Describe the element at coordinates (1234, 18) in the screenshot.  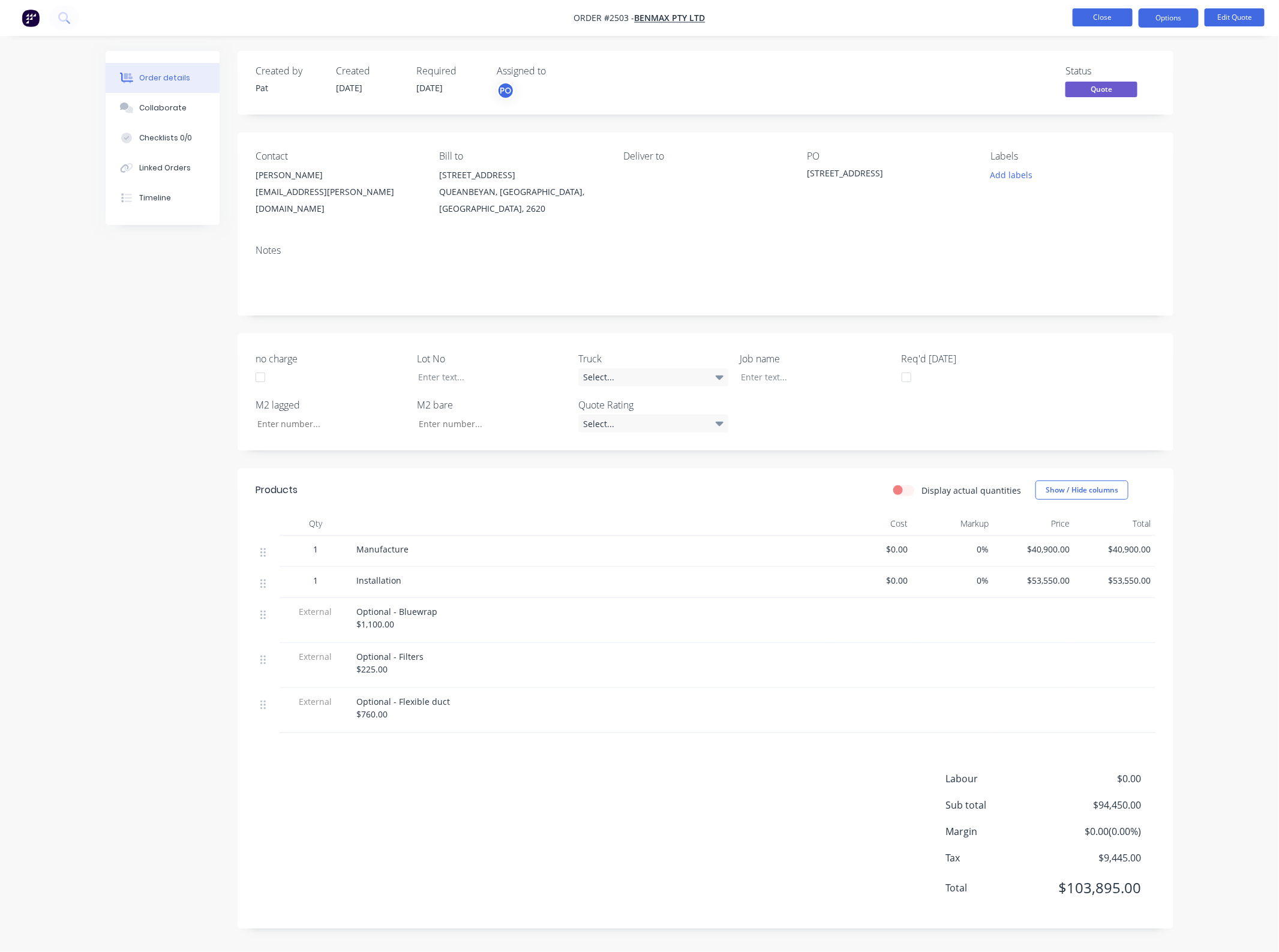
I see `button: Edit Quote` at that location.